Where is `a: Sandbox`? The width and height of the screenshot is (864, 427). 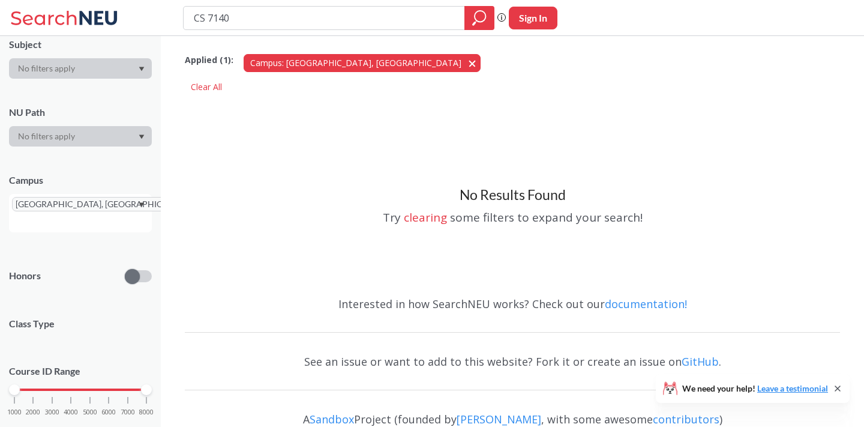
a: Sandbox is located at coordinates (332, 419).